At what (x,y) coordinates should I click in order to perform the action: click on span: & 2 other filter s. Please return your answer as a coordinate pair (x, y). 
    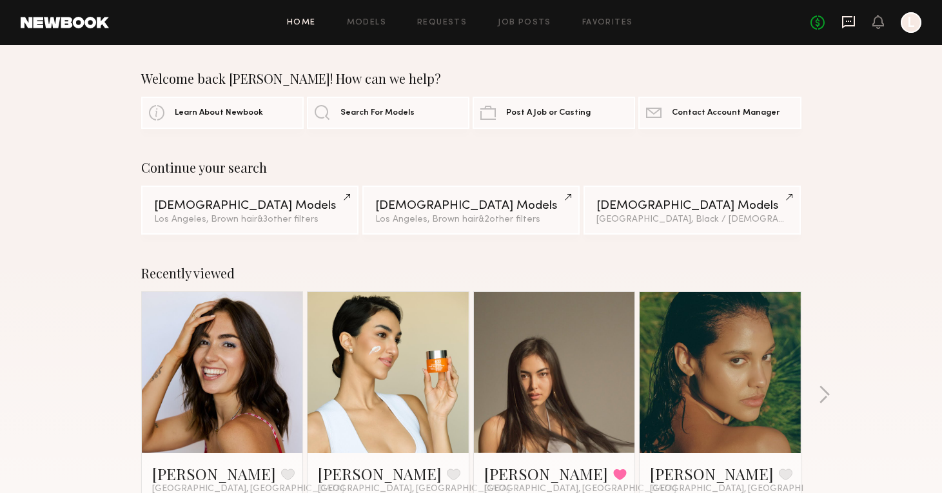
    Looking at the image, I should click on (509, 219).